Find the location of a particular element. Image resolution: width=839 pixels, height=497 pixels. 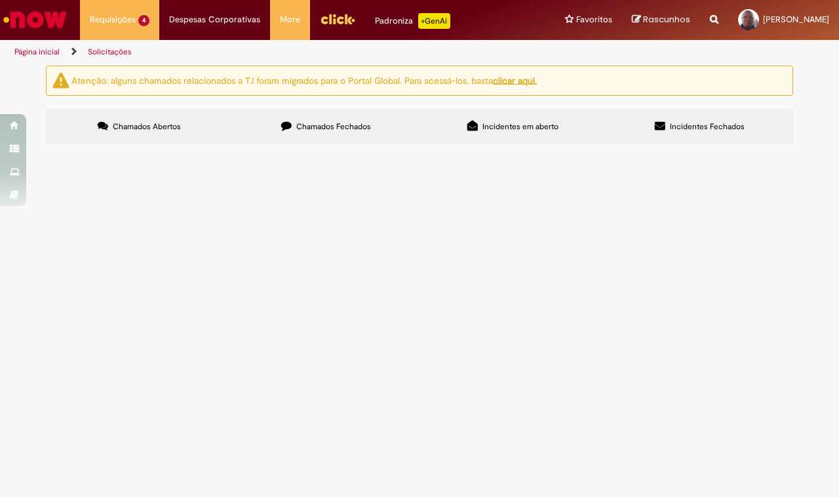

span: Incidentes em aberto is located at coordinates (521, 127).